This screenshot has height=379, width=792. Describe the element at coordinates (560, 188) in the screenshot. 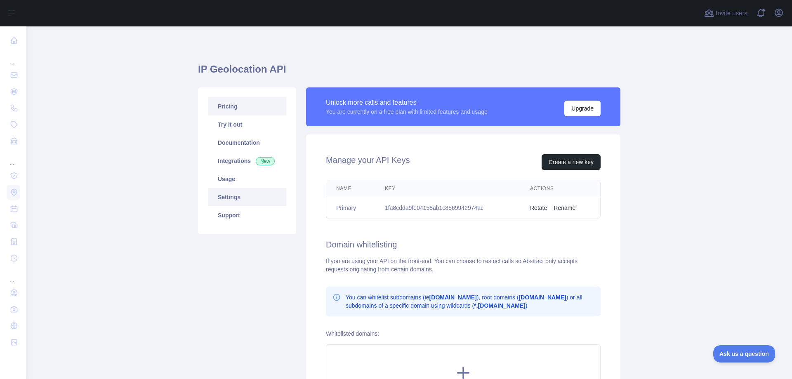

I see `th: Actions` at that location.